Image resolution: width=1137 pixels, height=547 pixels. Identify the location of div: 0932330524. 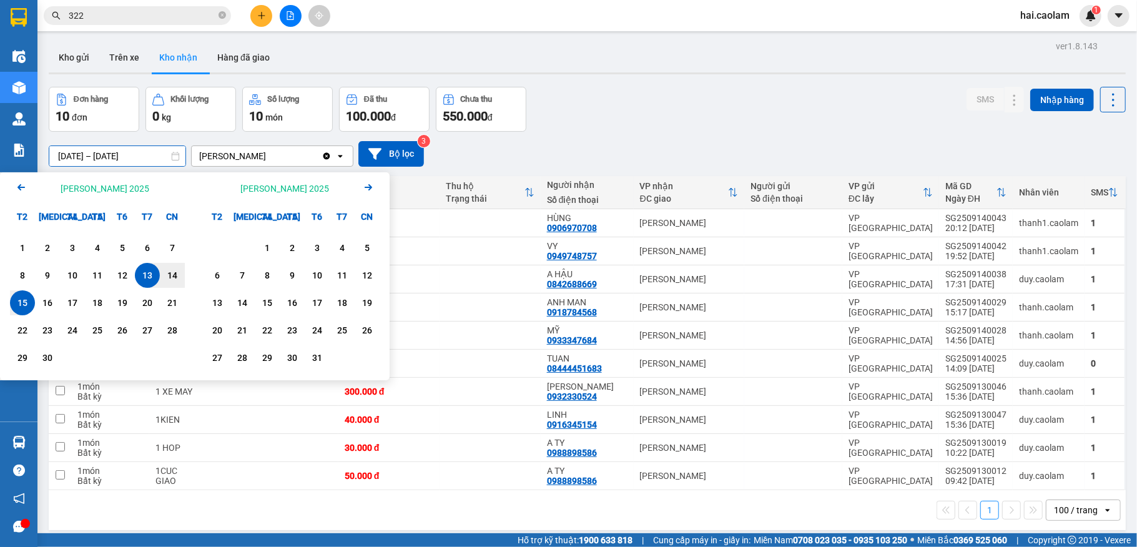
(572, 396).